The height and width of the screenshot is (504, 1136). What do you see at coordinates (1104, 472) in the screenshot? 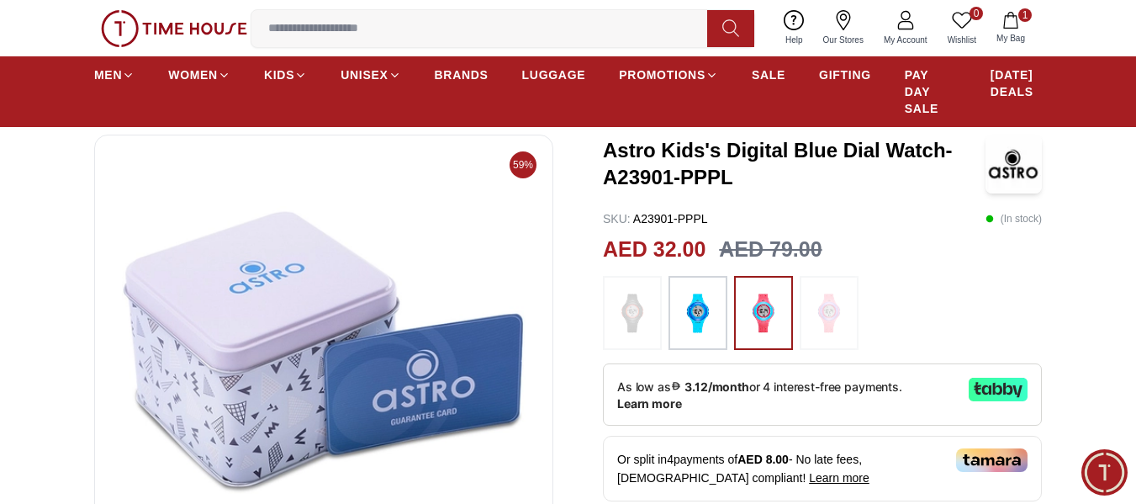
I see `div: Chat Widget` at bounding box center [1104, 472].